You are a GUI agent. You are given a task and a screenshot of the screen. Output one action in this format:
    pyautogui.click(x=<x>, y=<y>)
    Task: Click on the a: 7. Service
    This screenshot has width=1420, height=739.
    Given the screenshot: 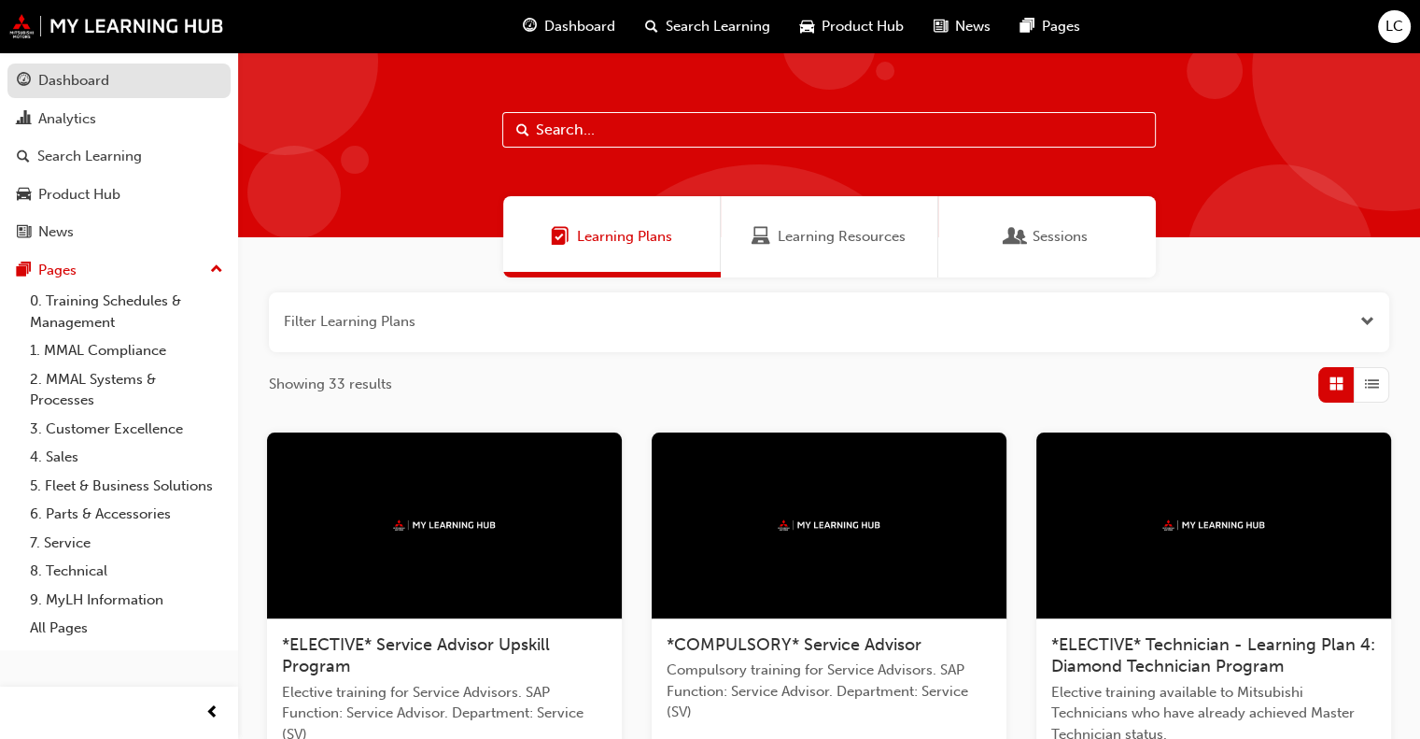 What is the action you would take?
    pyautogui.click(x=126, y=542)
    